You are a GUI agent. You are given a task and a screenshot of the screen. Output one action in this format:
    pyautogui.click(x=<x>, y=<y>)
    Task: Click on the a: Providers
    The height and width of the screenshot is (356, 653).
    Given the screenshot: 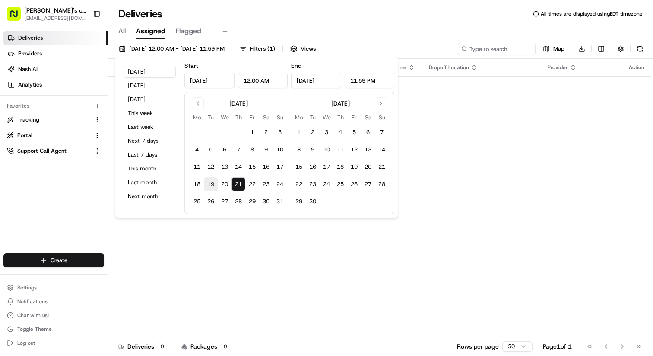 What is the action you would take?
    pyautogui.click(x=55, y=54)
    